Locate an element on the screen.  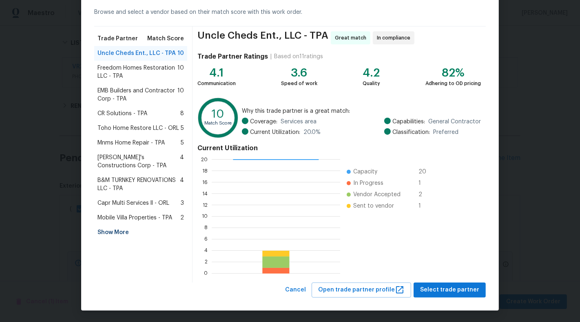
div: Based on 11 ratings is located at coordinates (298, 57).